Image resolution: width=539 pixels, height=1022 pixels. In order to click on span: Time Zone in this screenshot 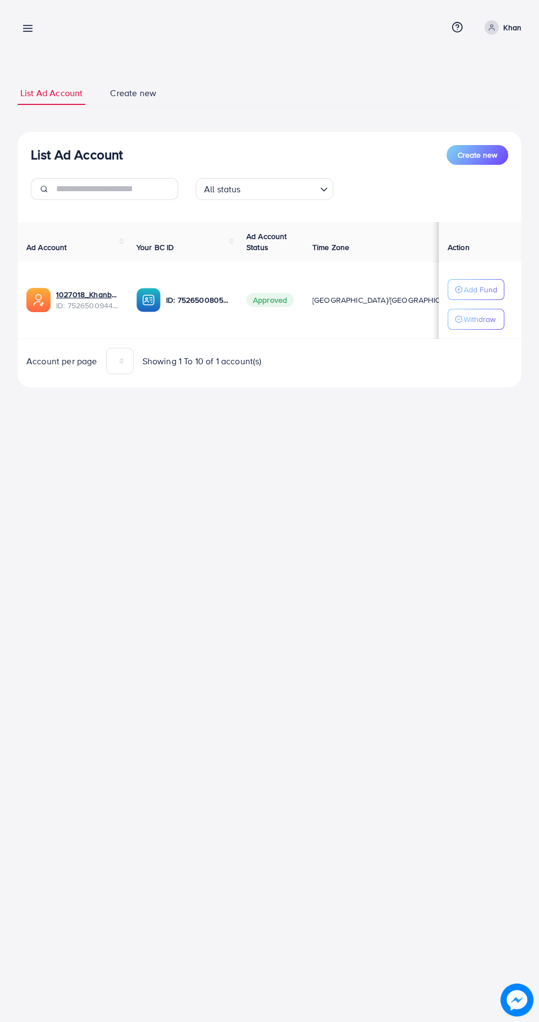, I will do `click(330, 247)`.